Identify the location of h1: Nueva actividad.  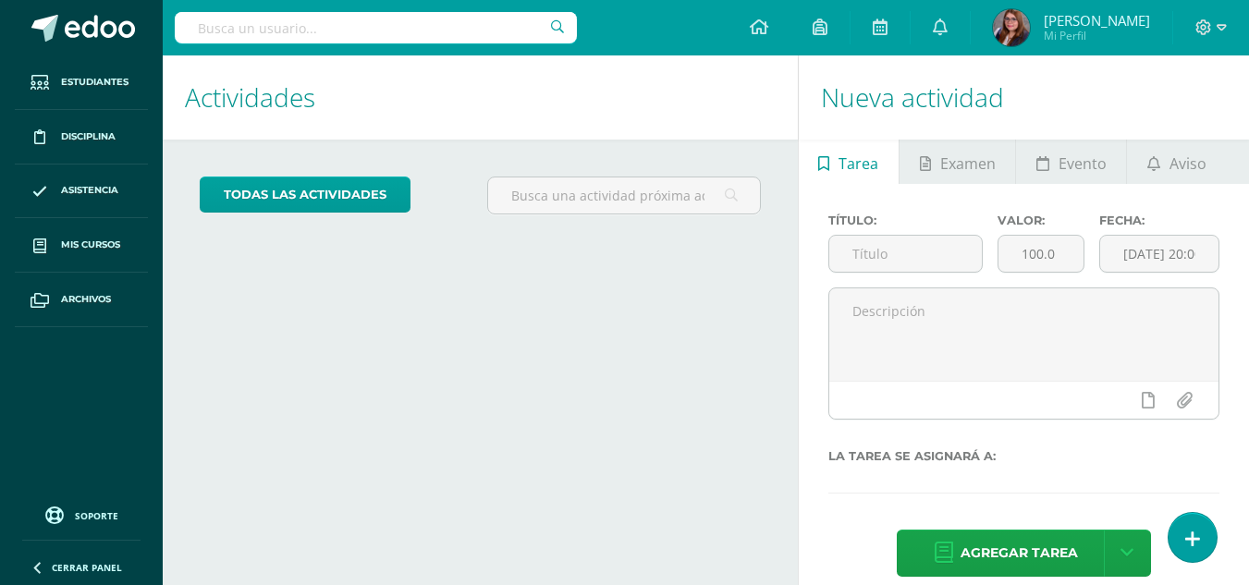
(1023, 97).